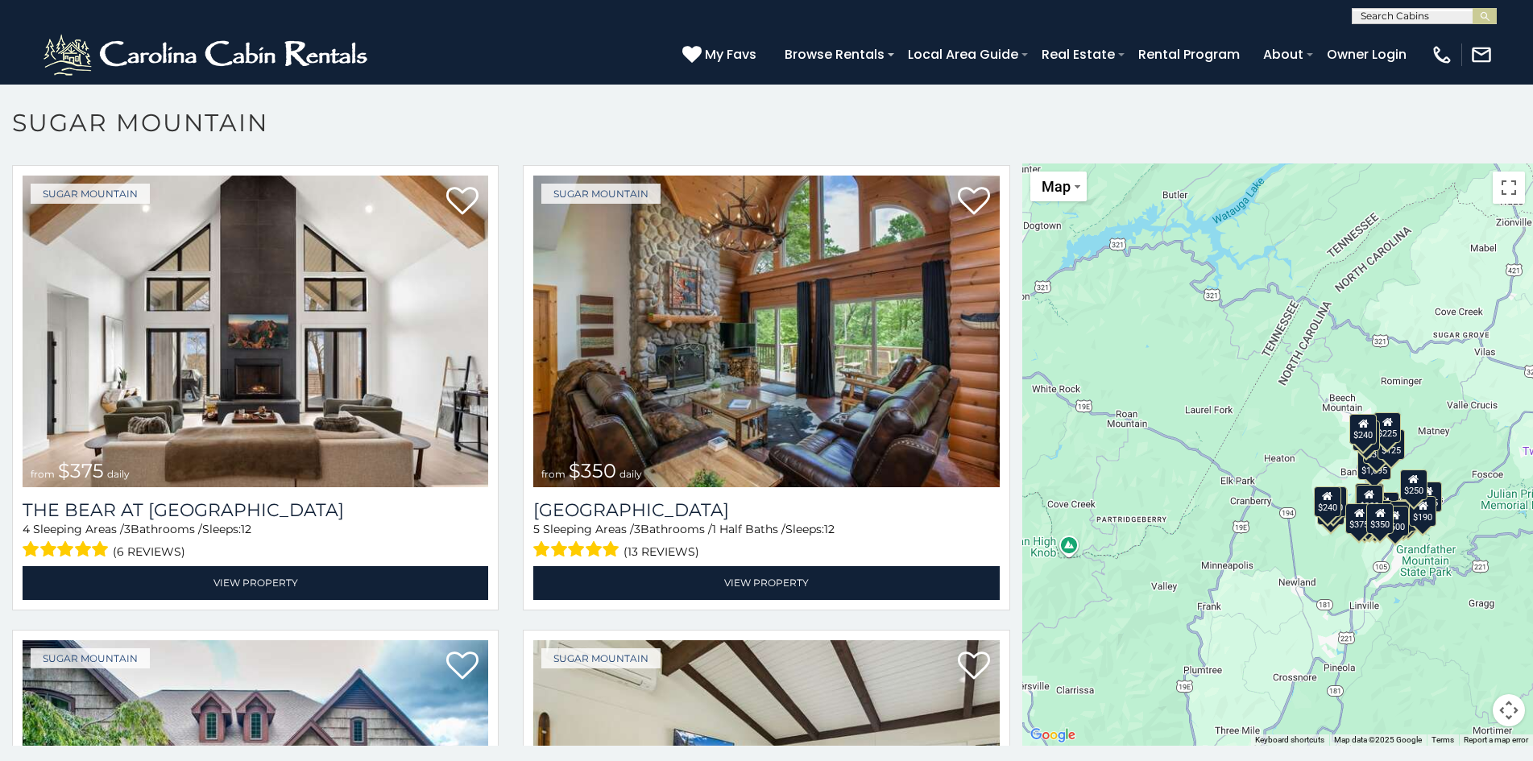  Describe the element at coordinates (207, 55) in the screenshot. I see `img: White-1-2.png` at that location.